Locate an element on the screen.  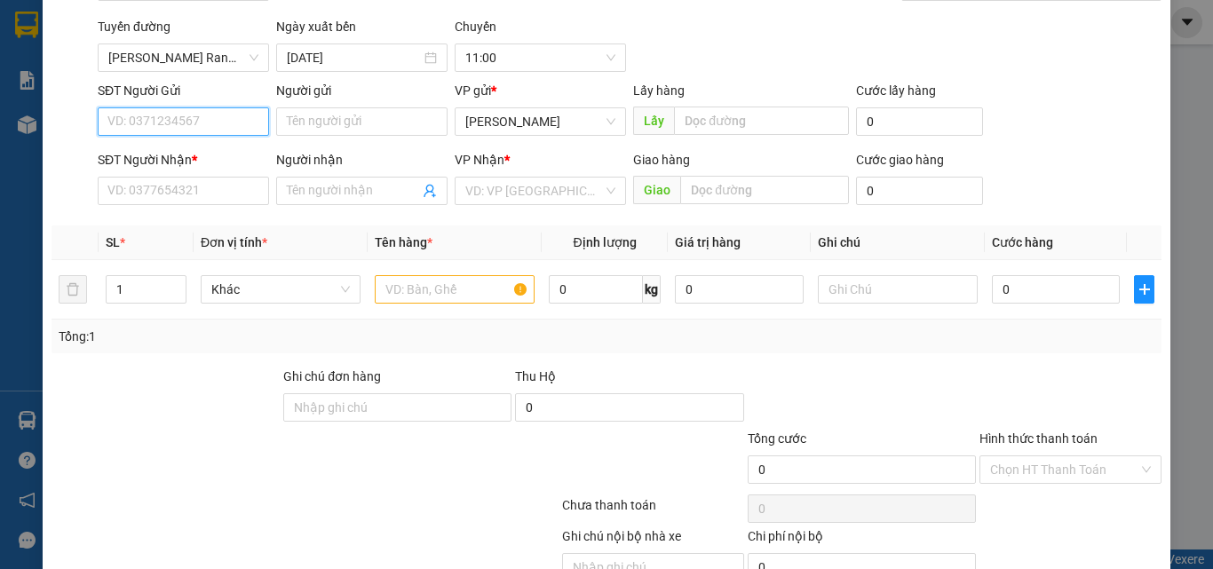
input: Cước lấy hàng is located at coordinates (919, 122).